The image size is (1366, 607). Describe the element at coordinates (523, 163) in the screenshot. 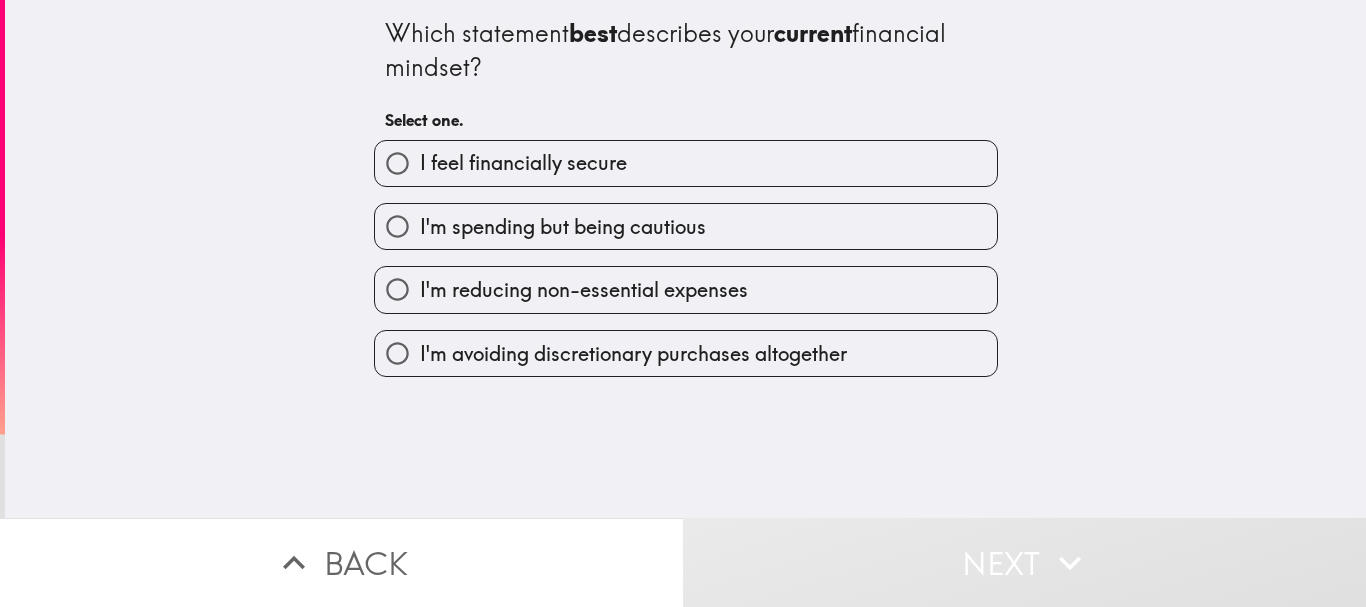

I see `span: I feel financially secure` at that location.